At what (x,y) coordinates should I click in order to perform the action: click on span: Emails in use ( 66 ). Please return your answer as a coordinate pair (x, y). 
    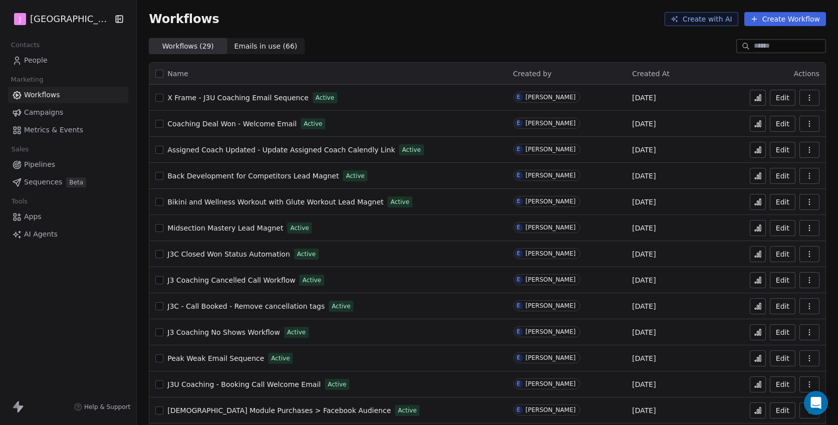
    Looking at the image, I should click on (266, 46).